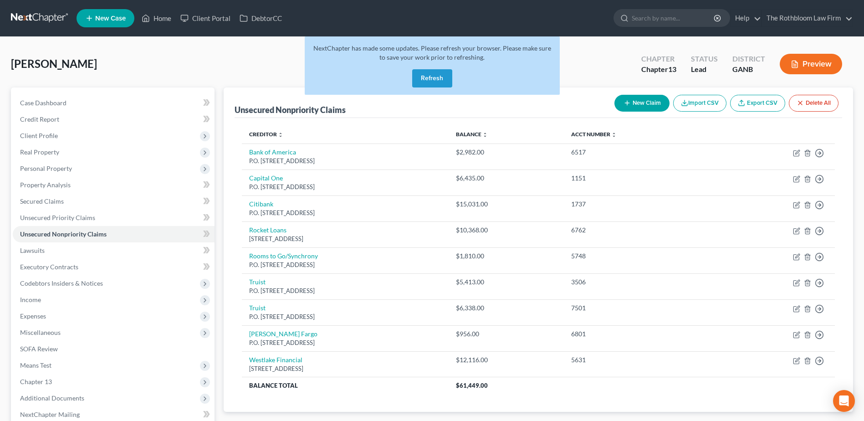  What do you see at coordinates (672, 69) in the screenshot?
I see `span: 13` at bounding box center [672, 69].